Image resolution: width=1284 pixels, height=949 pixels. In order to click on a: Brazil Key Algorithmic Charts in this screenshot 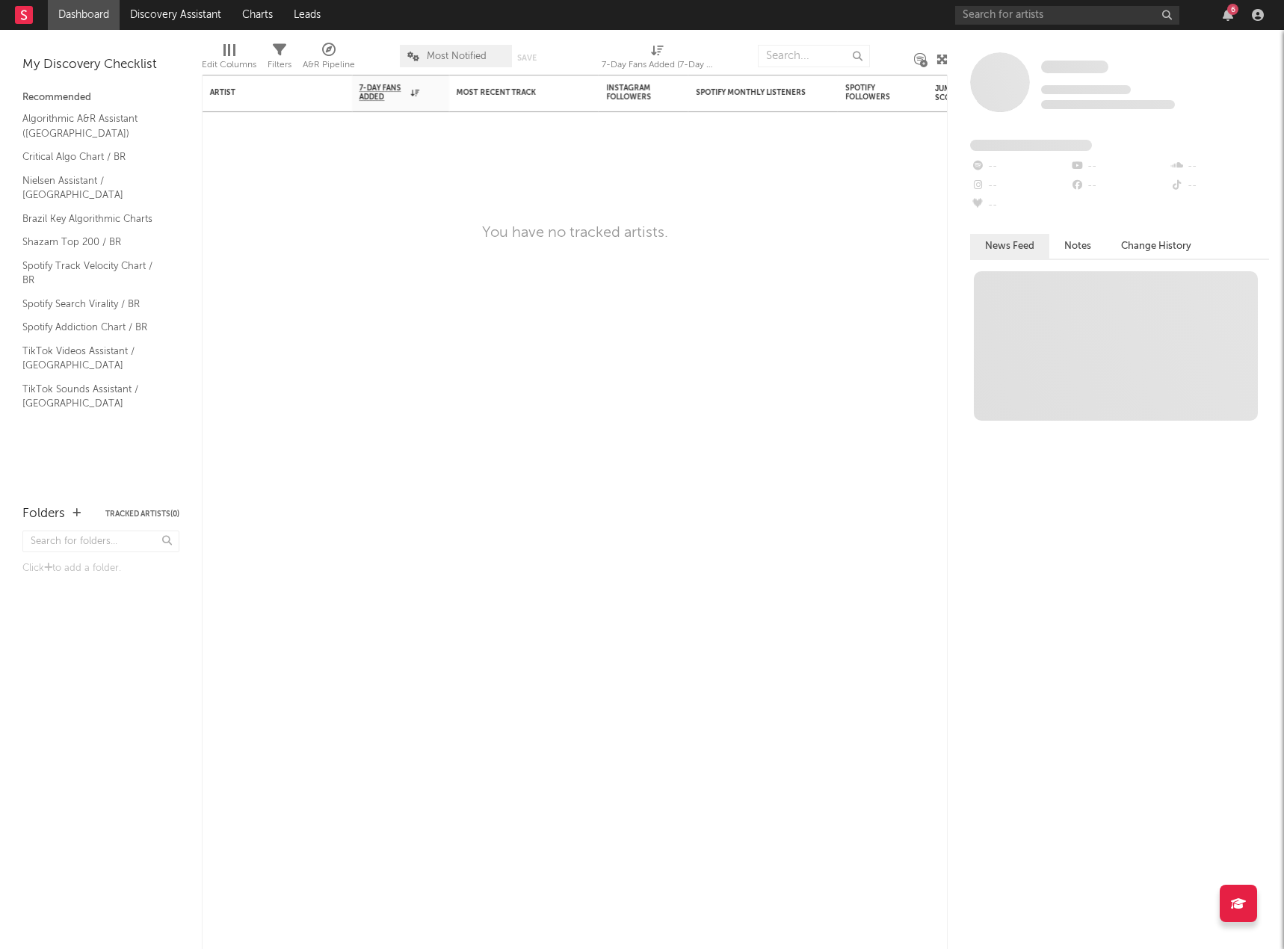, I will do `click(93, 219)`.